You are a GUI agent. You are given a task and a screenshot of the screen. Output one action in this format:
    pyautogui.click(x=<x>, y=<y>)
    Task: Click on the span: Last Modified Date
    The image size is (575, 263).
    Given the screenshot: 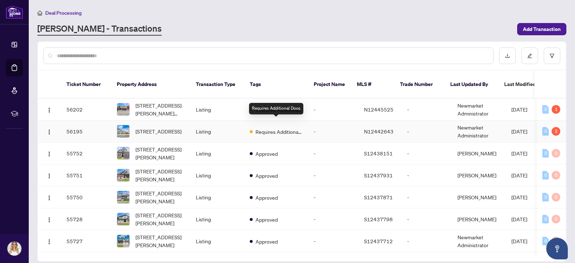 What is the action you would take?
    pyautogui.click(x=526, y=84)
    